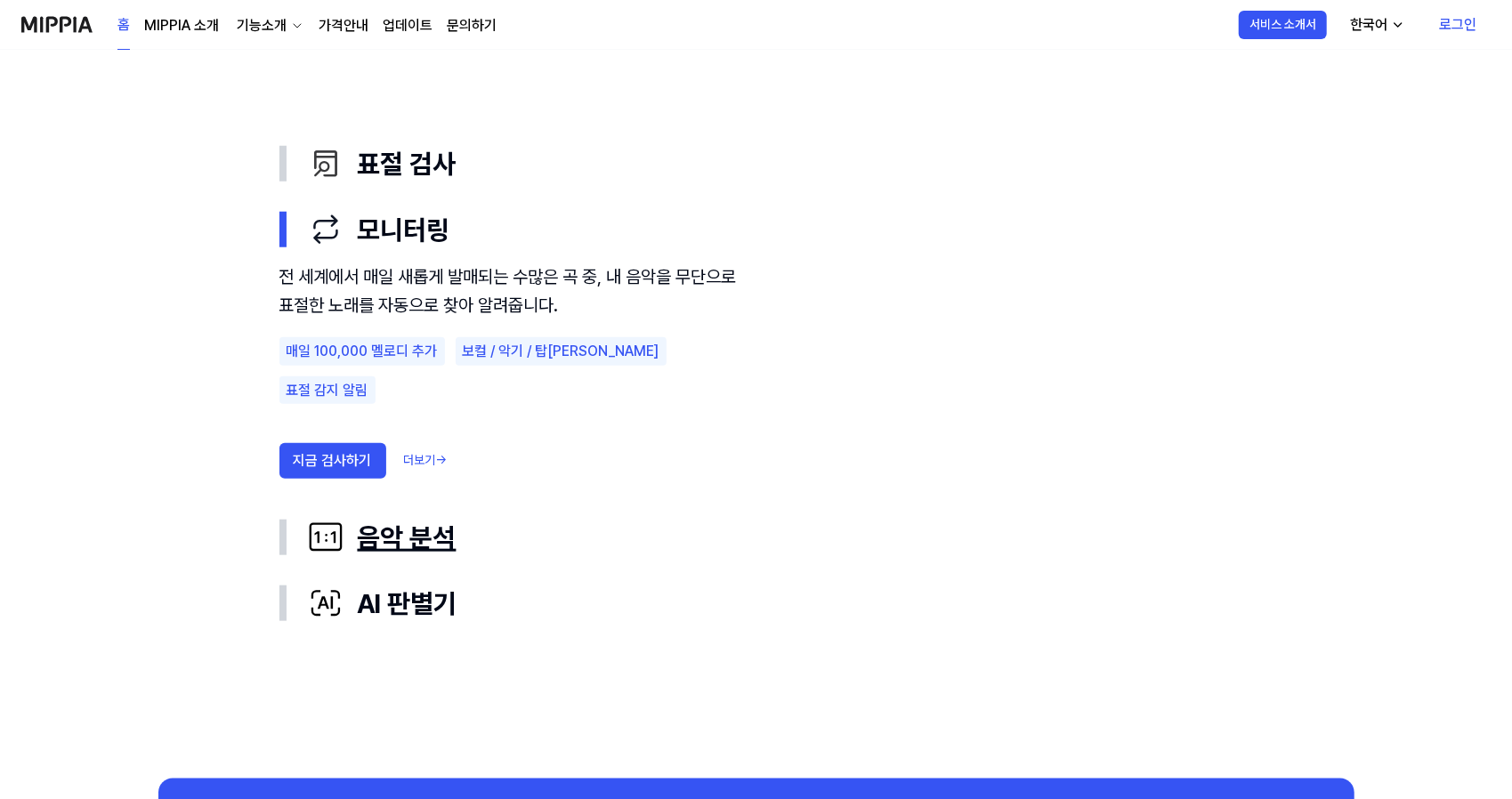 The image size is (1512, 799). Describe the element at coordinates (770, 603) in the screenshot. I see `div: AI 판별기` at that location.